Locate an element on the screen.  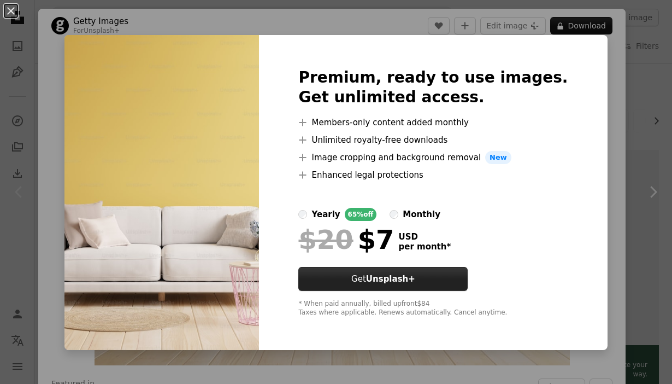
div: 65% off is located at coordinates (361, 214).